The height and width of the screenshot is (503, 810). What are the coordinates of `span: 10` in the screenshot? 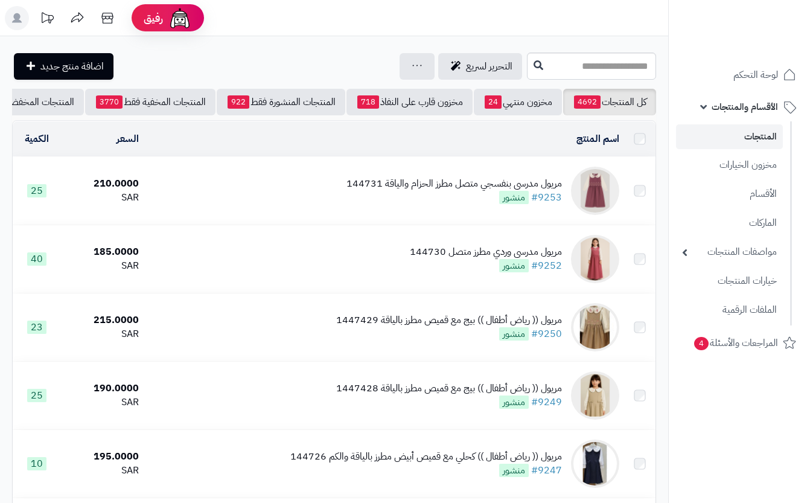 It's located at (37, 463).